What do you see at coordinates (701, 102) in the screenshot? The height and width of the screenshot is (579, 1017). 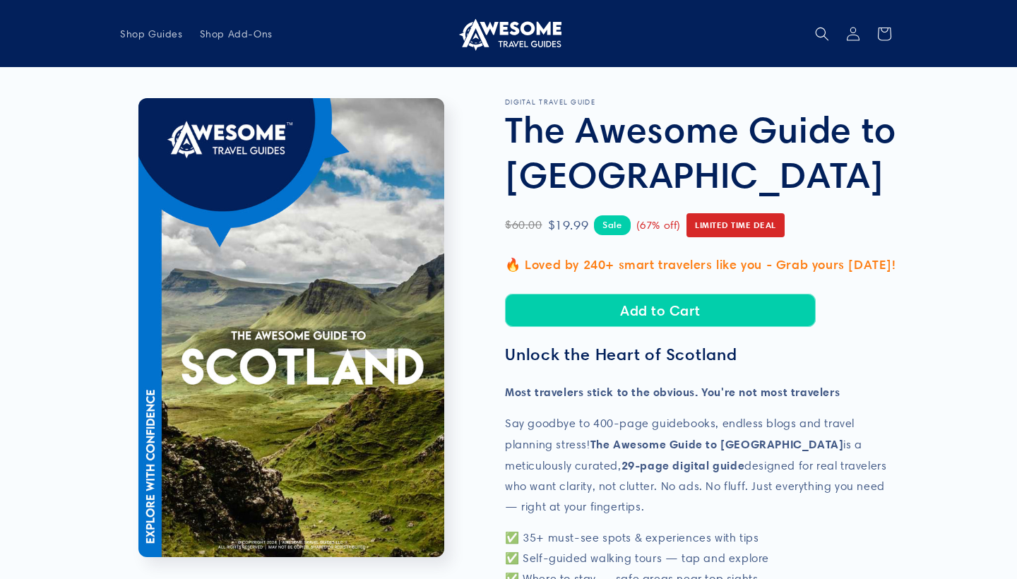 I see `p: DIGITAL TRAVEL GUIDE` at bounding box center [701, 102].